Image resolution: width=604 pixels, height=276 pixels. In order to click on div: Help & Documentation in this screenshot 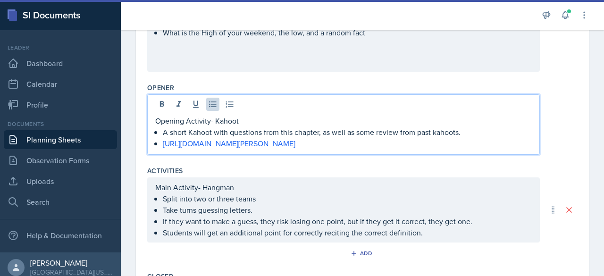, I will do `click(60, 235)`.